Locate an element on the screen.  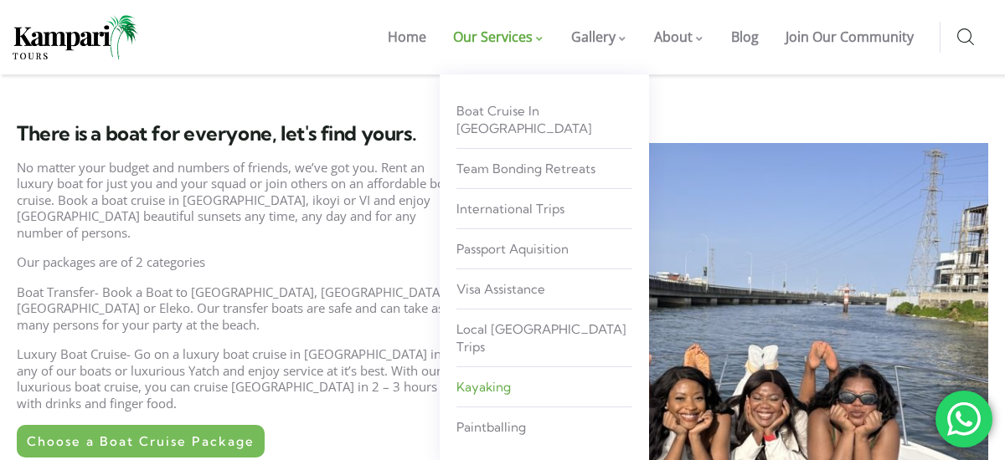
span: kayaking is located at coordinates (483, 387).